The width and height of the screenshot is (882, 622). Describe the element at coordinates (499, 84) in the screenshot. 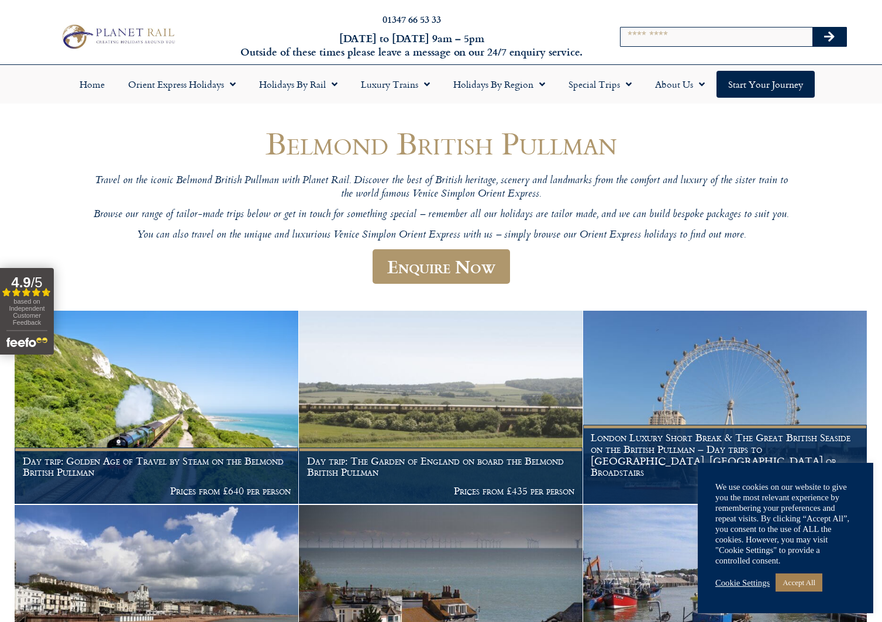

I see `a: Holidays by Region` at that location.